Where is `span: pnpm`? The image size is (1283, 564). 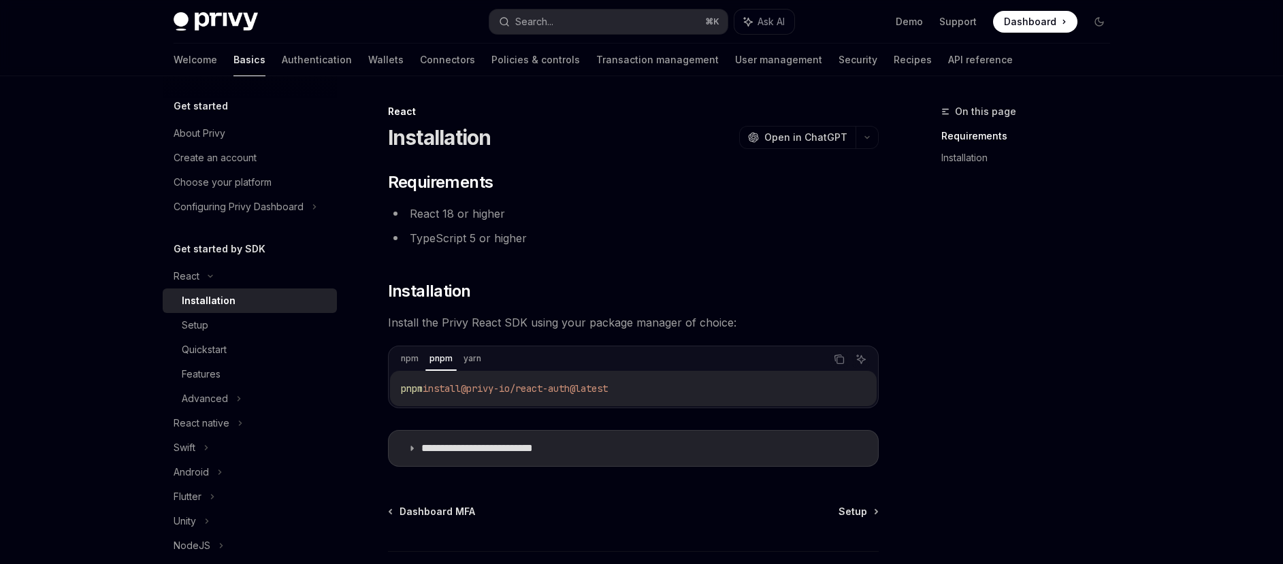
span: pnpm is located at coordinates (412, 389).